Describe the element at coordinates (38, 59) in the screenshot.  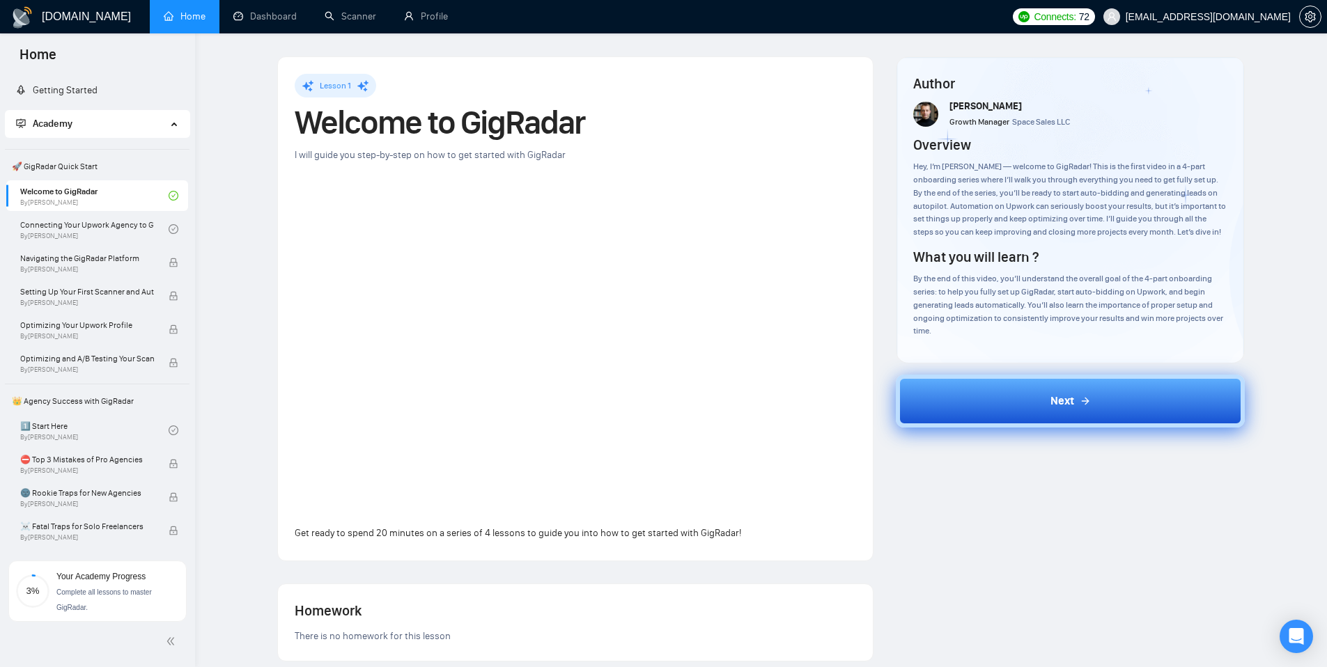
I see `span: Home` at that location.